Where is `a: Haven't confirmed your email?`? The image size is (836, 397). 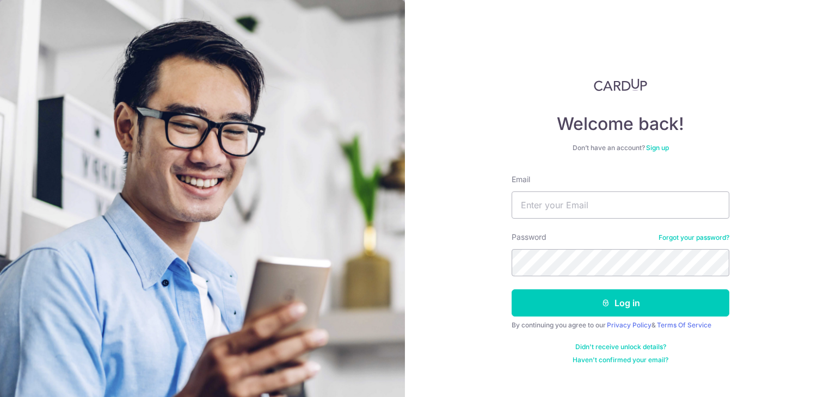 a: Haven't confirmed your email? is located at coordinates (620, 360).